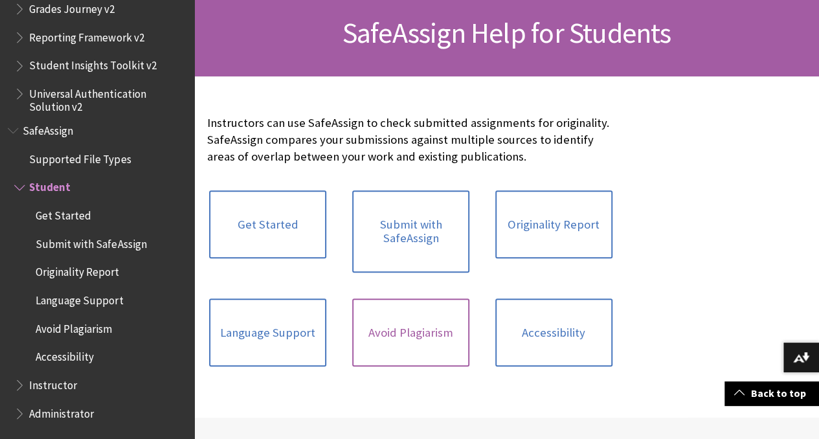  What do you see at coordinates (86, 35) in the screenshot?
I see `span: Reporting Framework v2` at bounding box center [86, 35].